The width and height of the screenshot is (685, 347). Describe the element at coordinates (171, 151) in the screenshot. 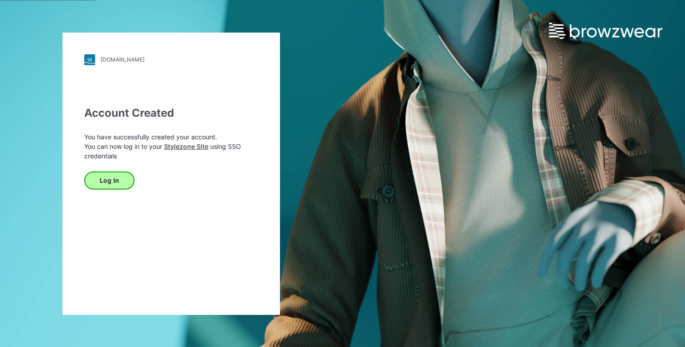

I see `p: You can now log in to your using SSO credentials` at that location.